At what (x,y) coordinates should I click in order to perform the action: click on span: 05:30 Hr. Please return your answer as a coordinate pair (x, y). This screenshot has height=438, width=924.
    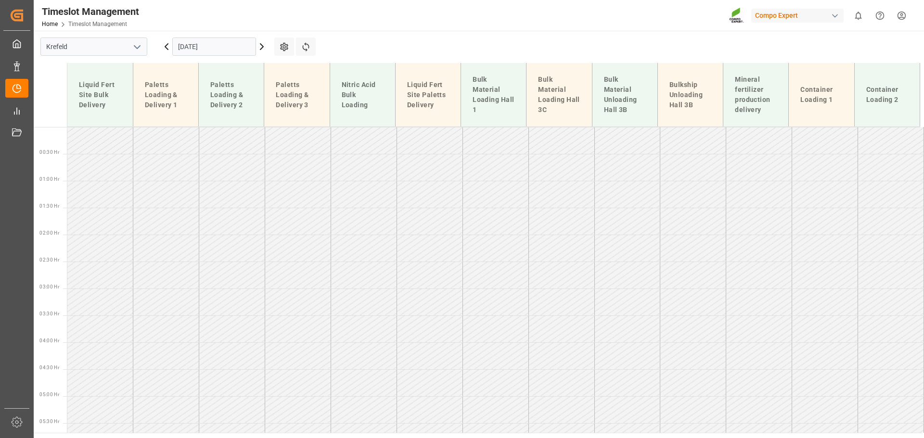
    Looking at the image, I should click on (49, 422).